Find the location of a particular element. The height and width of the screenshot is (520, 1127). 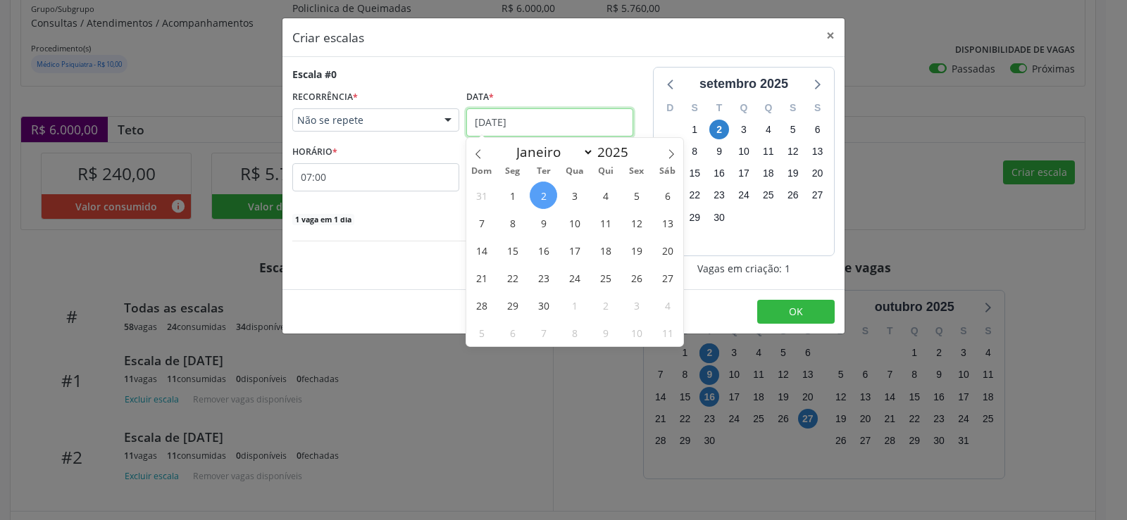

span: segunda-feira, 1 de setembro de 2025 is located at coordinates (694, 130).